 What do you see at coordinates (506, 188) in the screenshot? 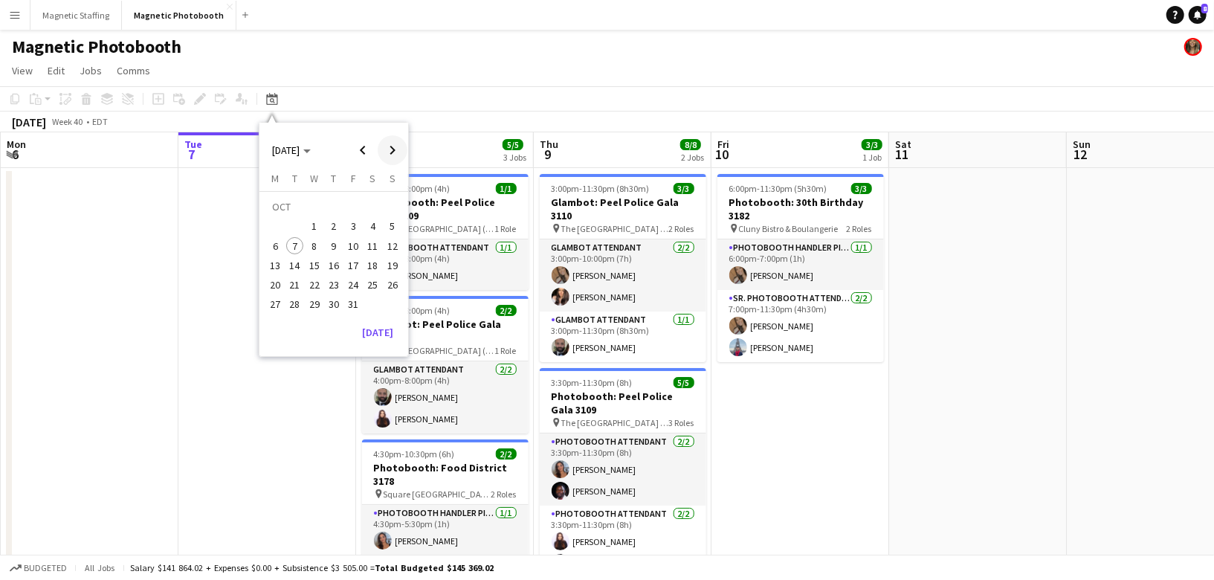
I see `span: 1/1` at bounding box center [506, 188].